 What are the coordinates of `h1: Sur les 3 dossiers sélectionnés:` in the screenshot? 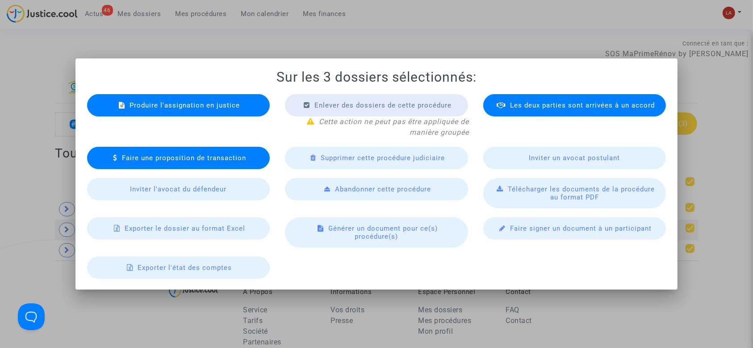 It's located at (376, 77).